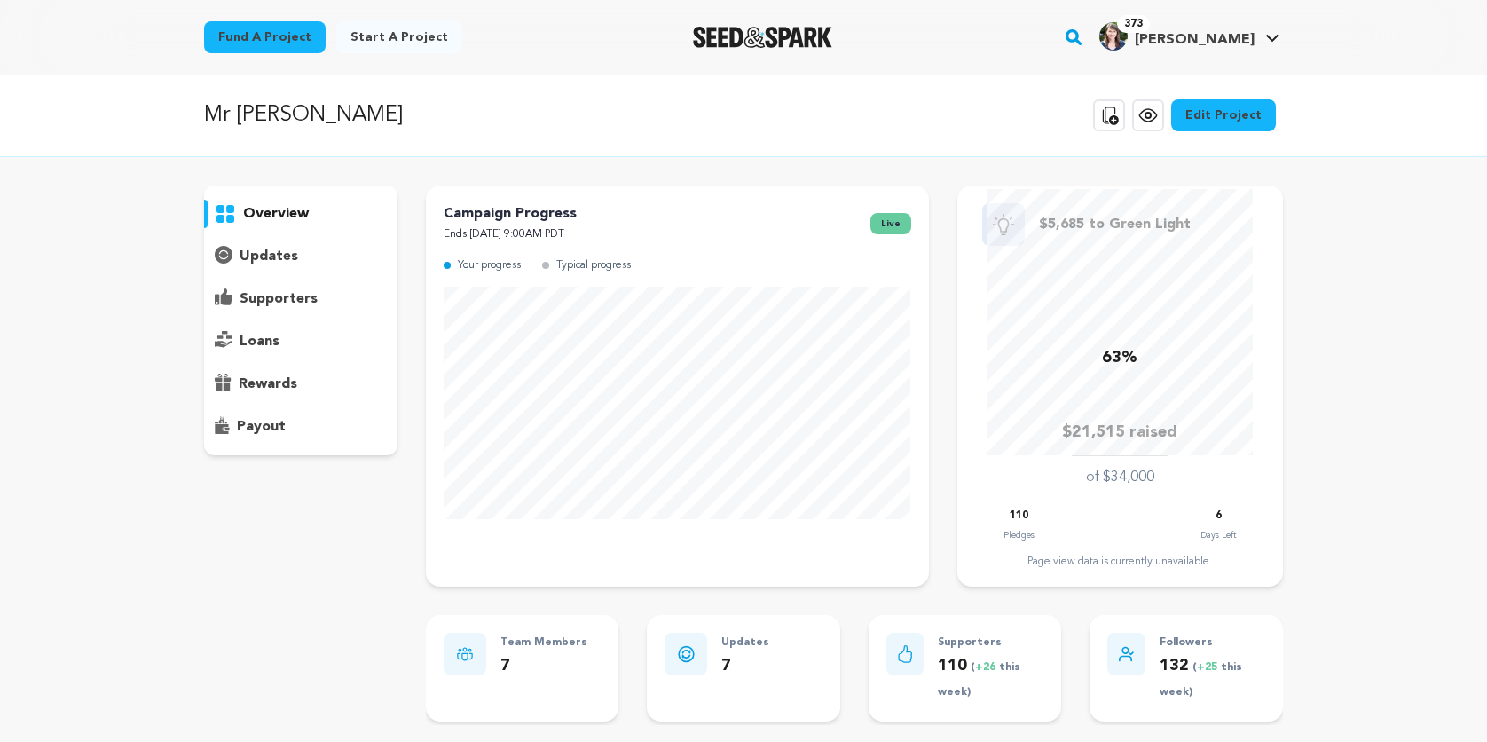  Describe the element at coordinates (762, 37) in the screenshot. I see `a: Seed&Spark Homepage` at that location.